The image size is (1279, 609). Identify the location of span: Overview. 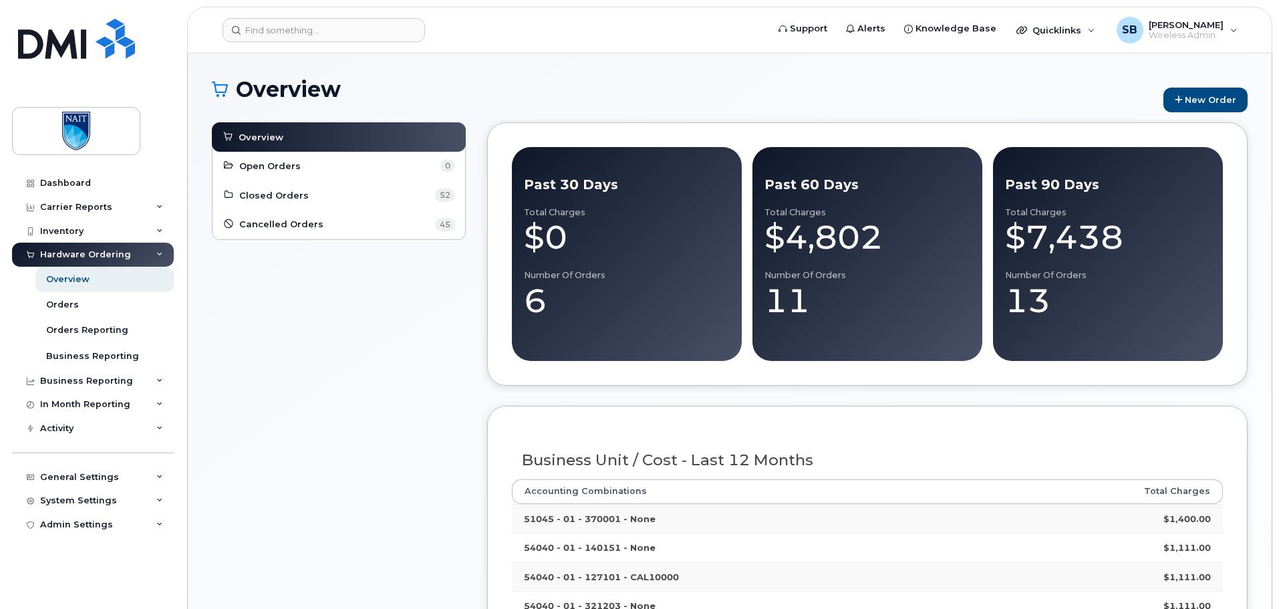
(261, 137).